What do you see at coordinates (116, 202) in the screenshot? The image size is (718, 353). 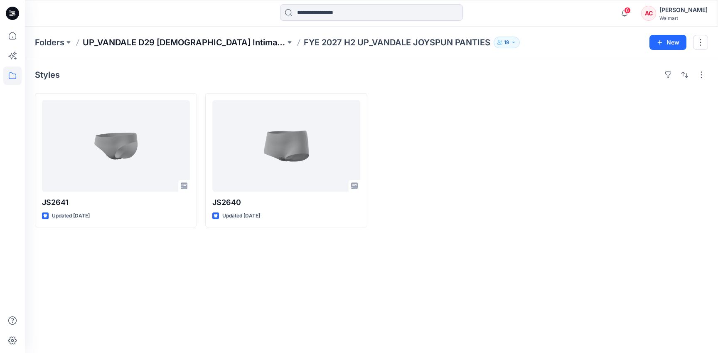 I see `p: JS2641` at bounding box center [116, 202].